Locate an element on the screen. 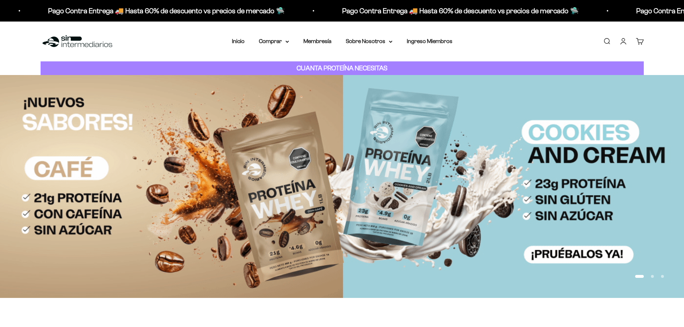 This screenshot has width=684, height=327. summary: Comprar is located at coordinates (274, 41).